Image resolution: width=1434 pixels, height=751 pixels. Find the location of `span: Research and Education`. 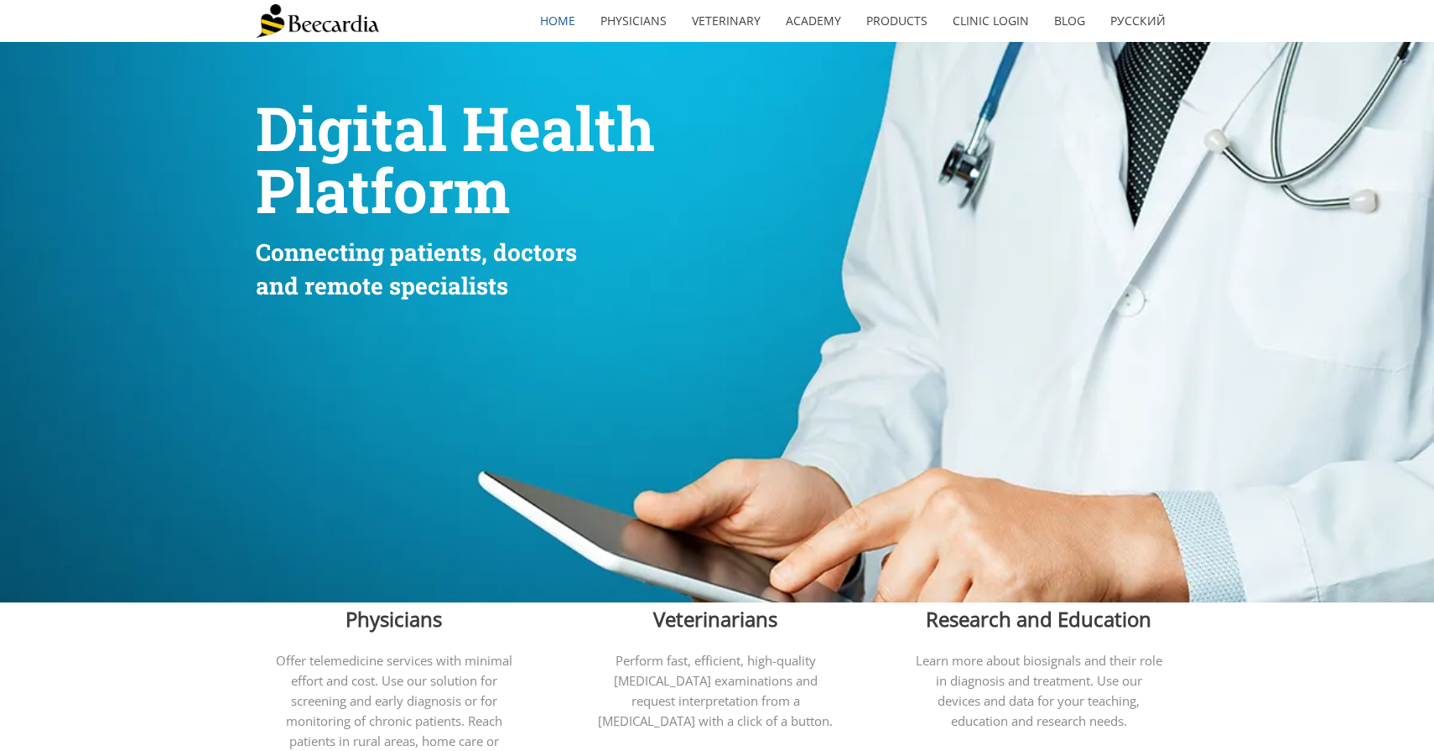

span: Research and Education is located at coordinates (1038, 618).